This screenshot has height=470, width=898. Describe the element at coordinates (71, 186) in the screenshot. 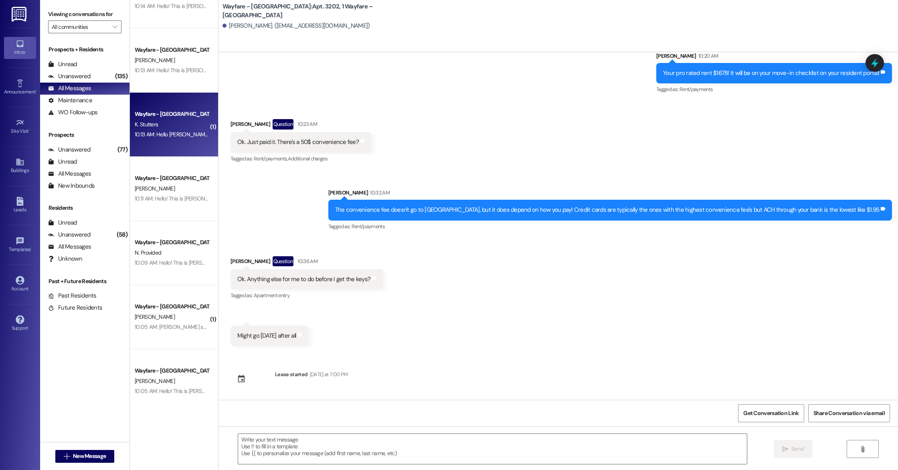

I see `div: New Inbounds` at that location.